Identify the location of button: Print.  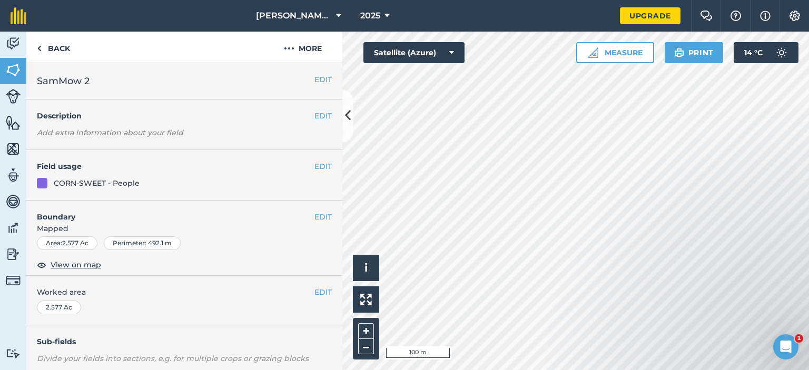
(694, 53).